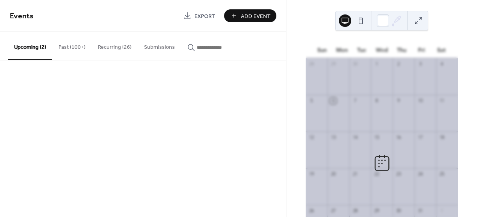 Image resolution: width=477 pixels, height=217 pixels. I want to click on div: 14, so click(355, 137).